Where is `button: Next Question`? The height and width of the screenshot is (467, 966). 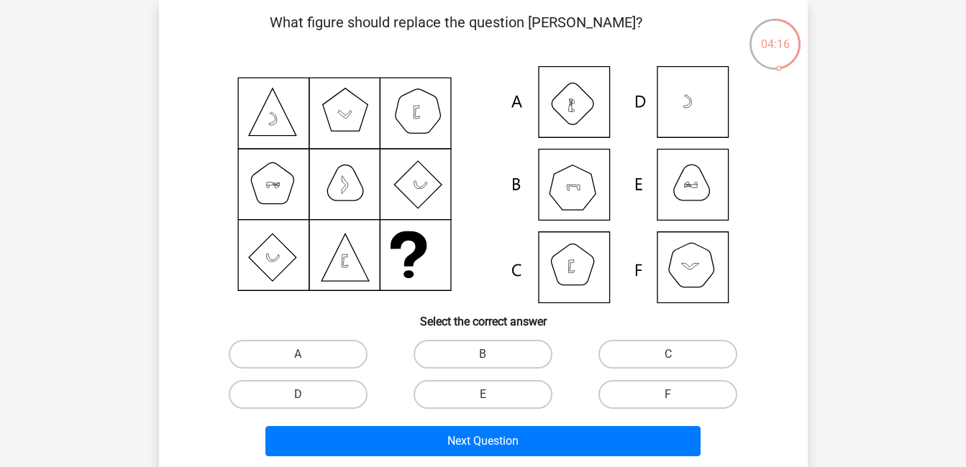 button: Next Question is located at coordinates (483, 442).